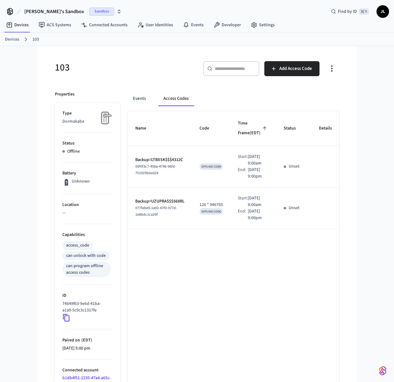  I want to click on span: ⌘ K, so click(364, 12).